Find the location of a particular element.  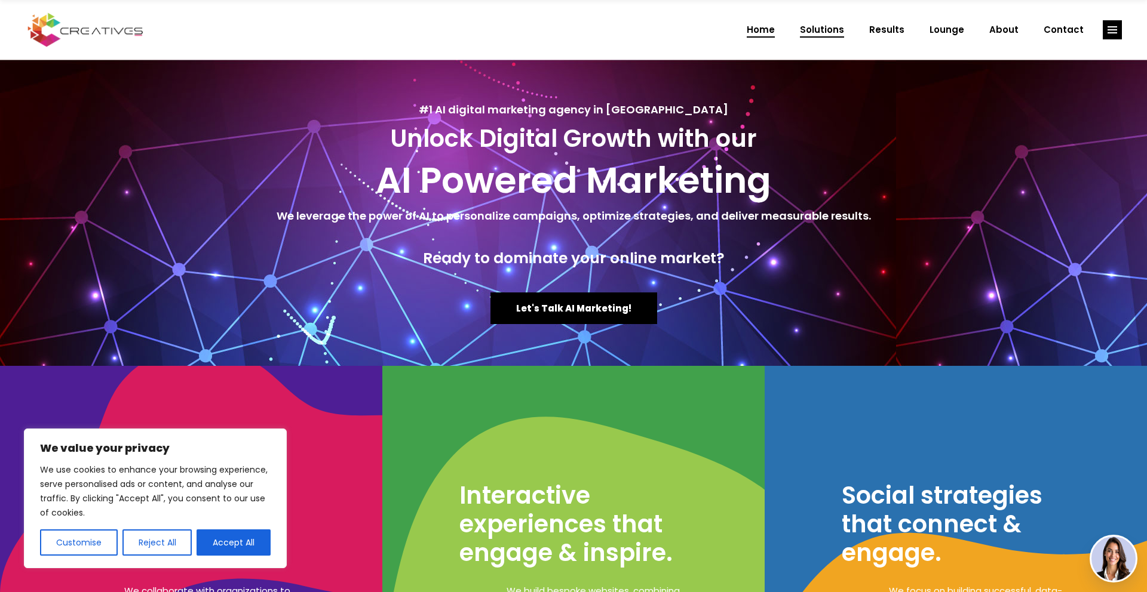

button: Customise is located at coordinates (79, 543).